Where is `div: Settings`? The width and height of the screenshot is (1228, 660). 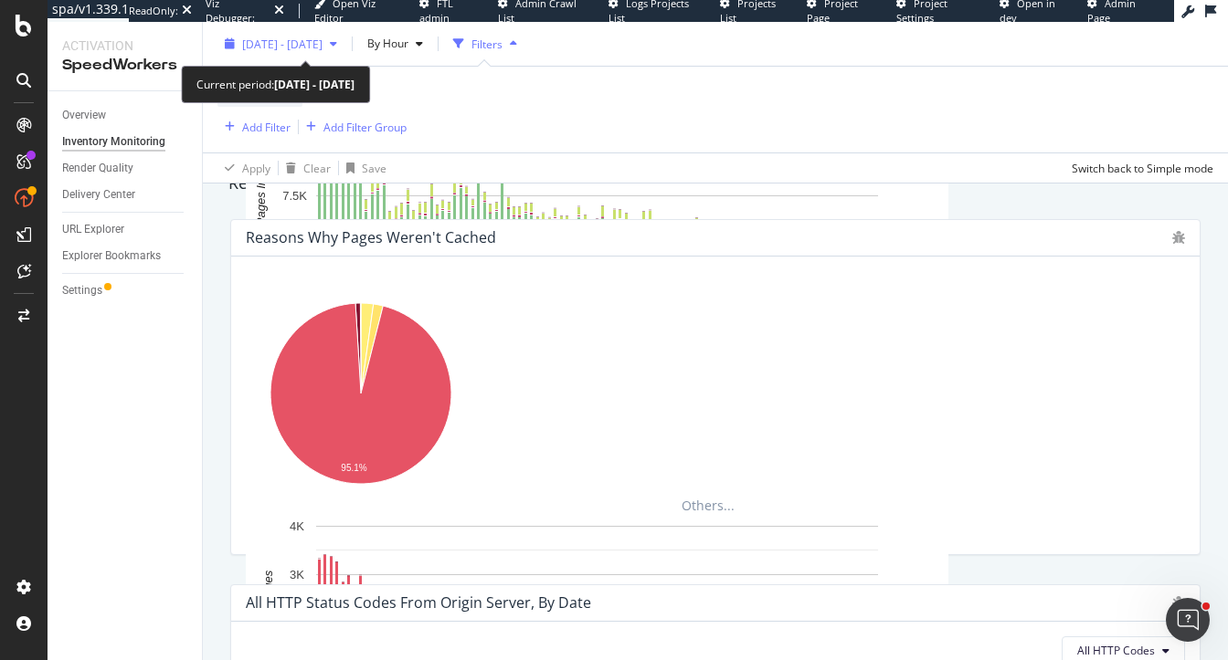 div: Settings is located at coordinates (82, 290).